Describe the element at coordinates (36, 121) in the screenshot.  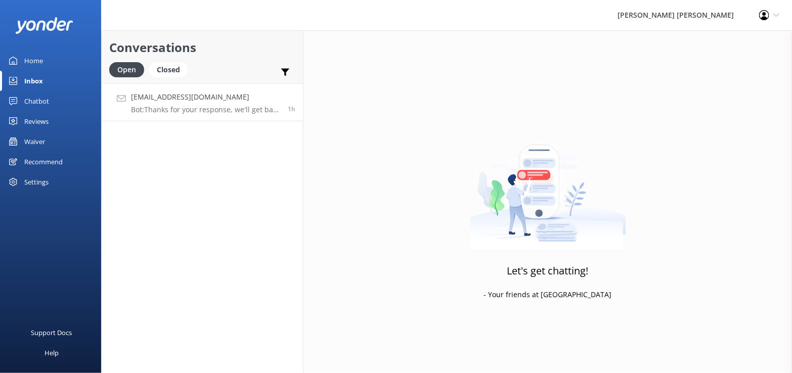
I see `div: Reviews` at that location.